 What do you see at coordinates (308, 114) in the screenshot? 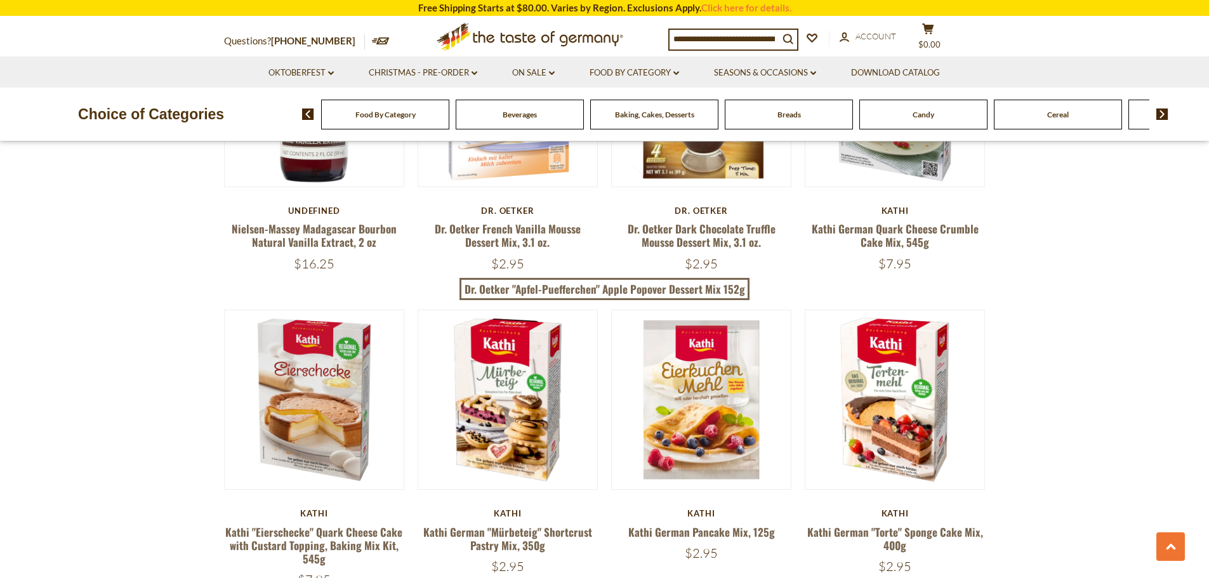
I see `img: previous arrow` at bounding box center [308, 114].